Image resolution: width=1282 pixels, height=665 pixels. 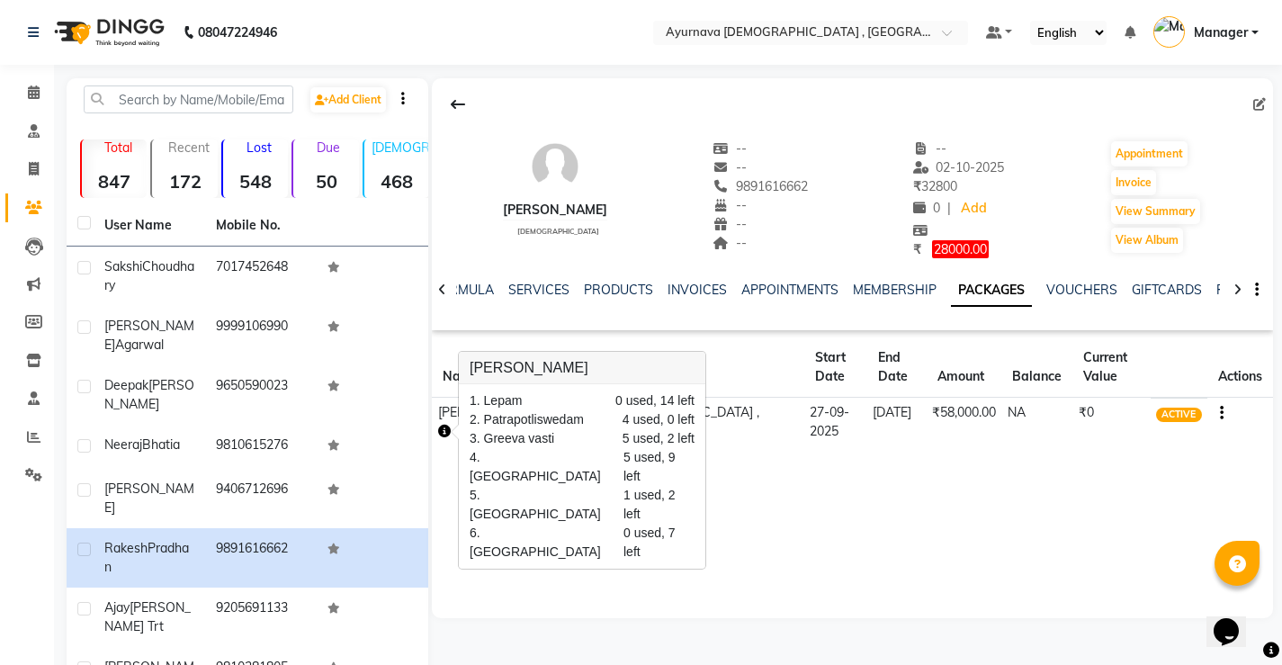 What do you see at coordinates (965, 367) in the screenshot?
I see `th: Amount` at bounding box center [965, 367].